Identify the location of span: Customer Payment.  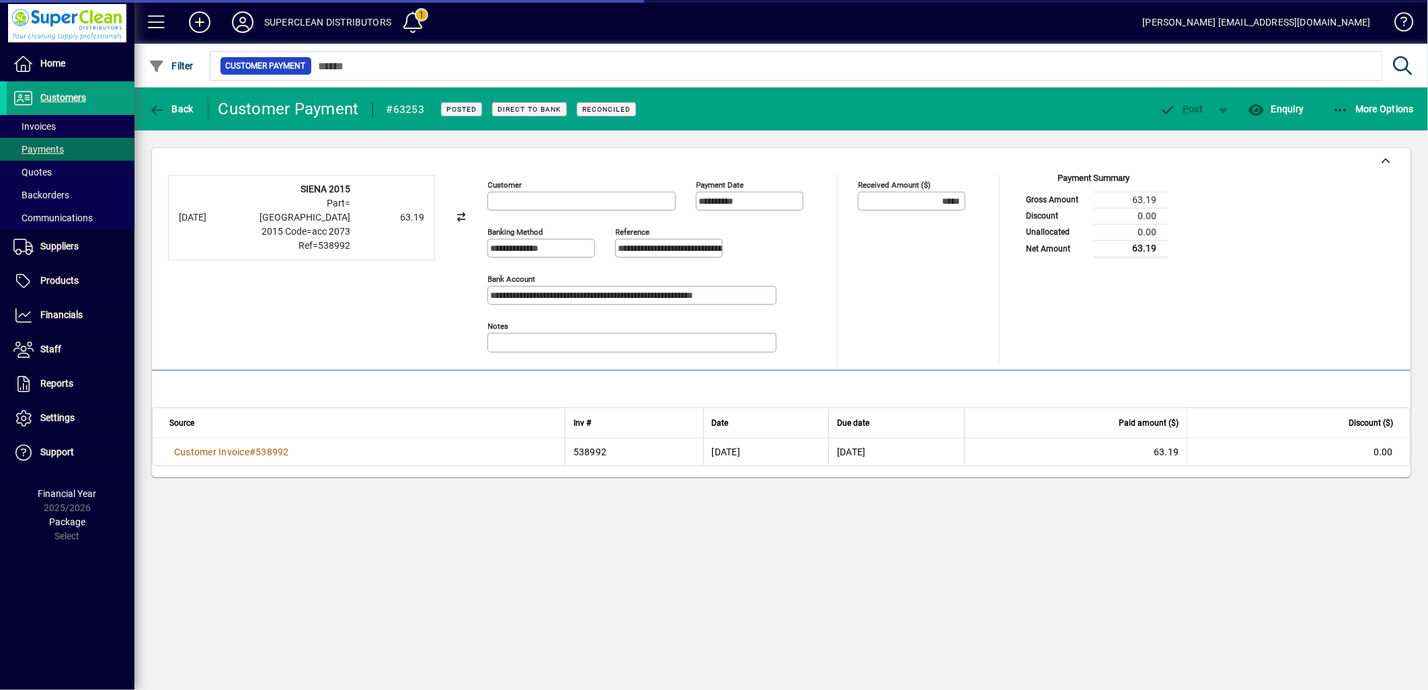
(266, 66).